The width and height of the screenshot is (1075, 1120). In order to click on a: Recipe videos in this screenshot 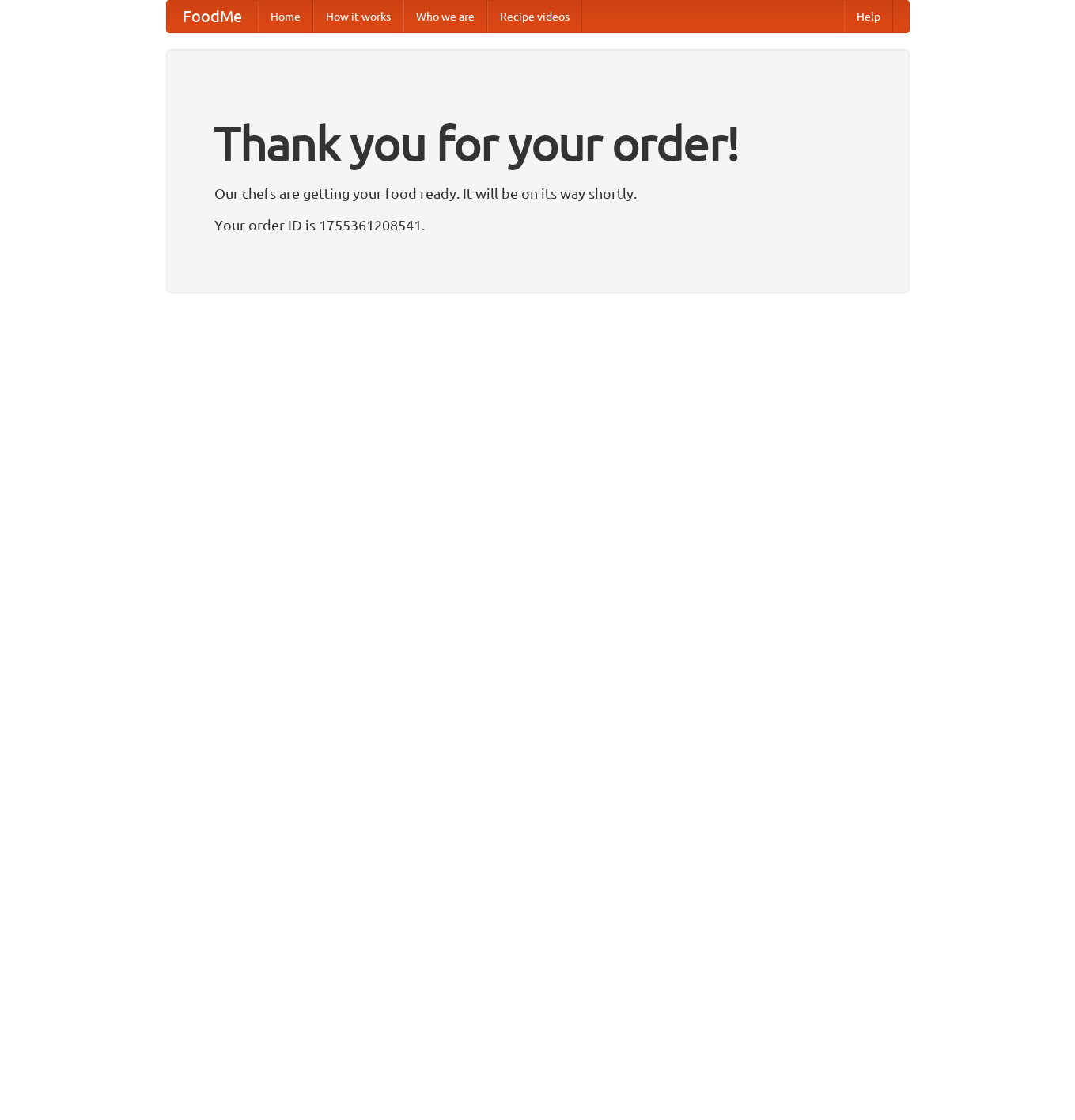, I will do `click(535, 17)`.